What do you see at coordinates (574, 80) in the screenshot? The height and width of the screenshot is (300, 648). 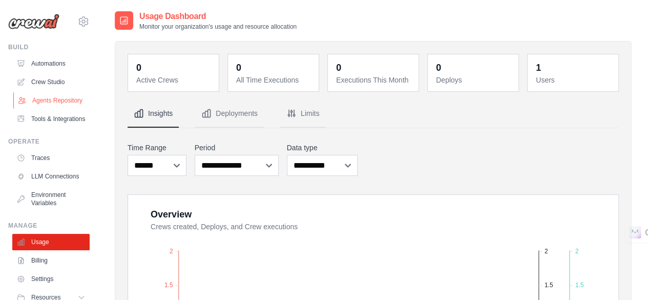 I see `dt: Users` at bounding box center [574, 80].